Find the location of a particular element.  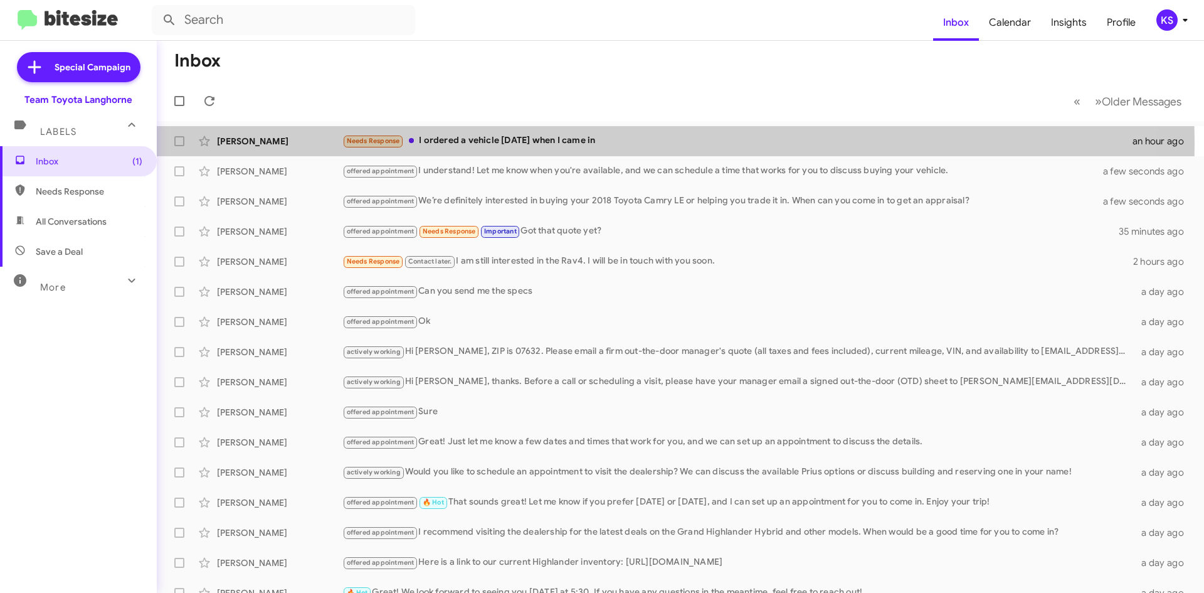

a: Profile is located at coordinates (1122, 23).